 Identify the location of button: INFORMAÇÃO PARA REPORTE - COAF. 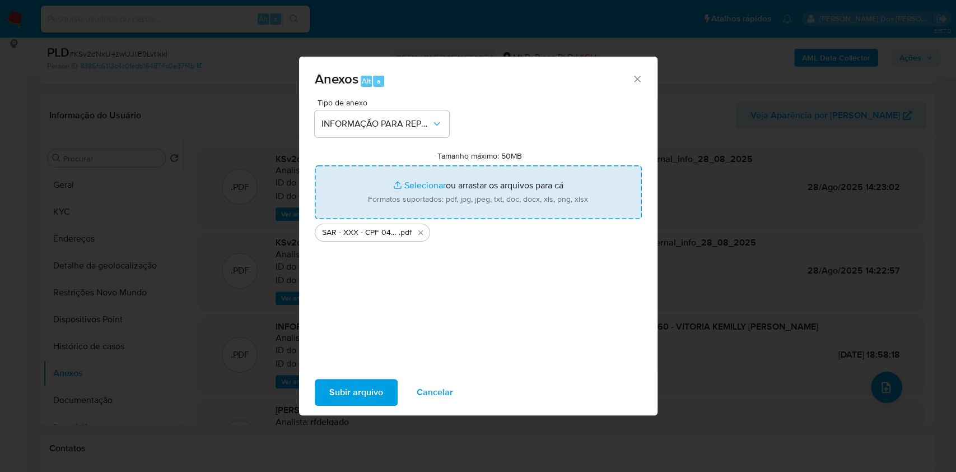
(382, 124).